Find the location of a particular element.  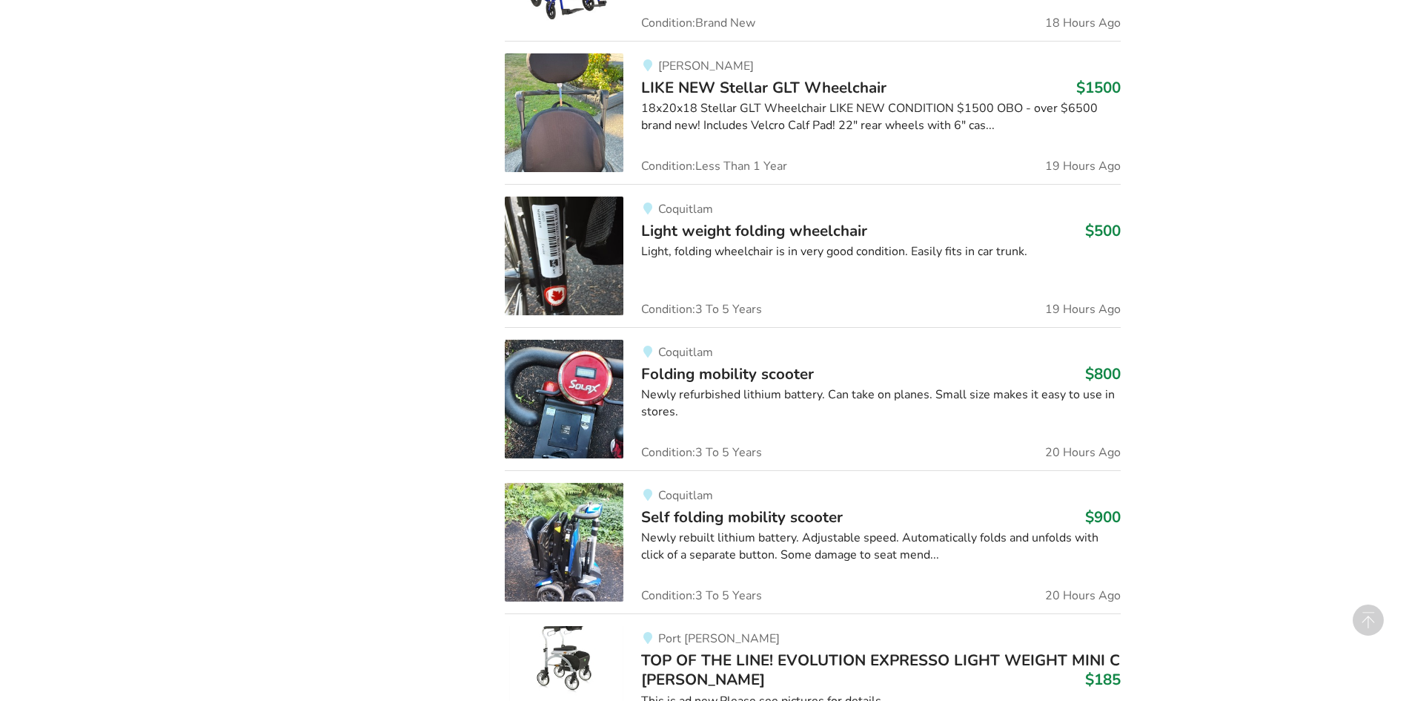

div: 18x20x18 Stellar GLT Wheelchair LIKE NEW CONDITION $1500 OBO - over $6500 brand new! Includes Vel... is located at coordinates (881, 117).